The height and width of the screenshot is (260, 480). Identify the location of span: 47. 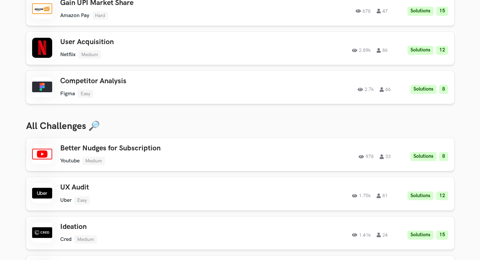
(382, 11).